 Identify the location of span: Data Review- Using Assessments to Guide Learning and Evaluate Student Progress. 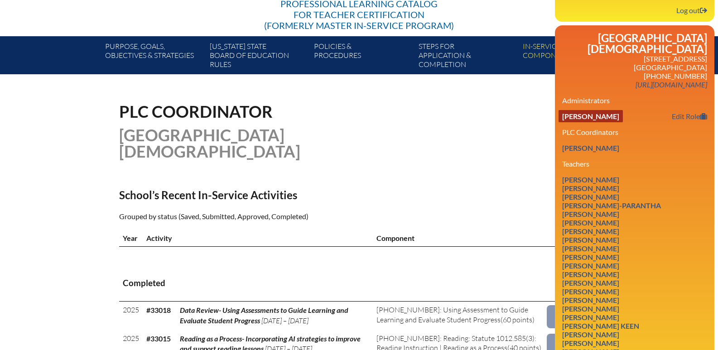
(264, 315).